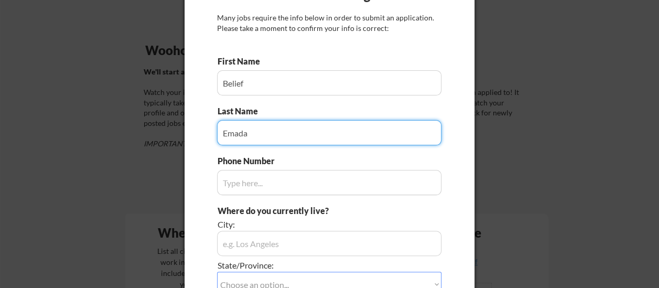 This screenshot has width=659, height=288. I want to click on div: Phone Number, so click(249, 161).